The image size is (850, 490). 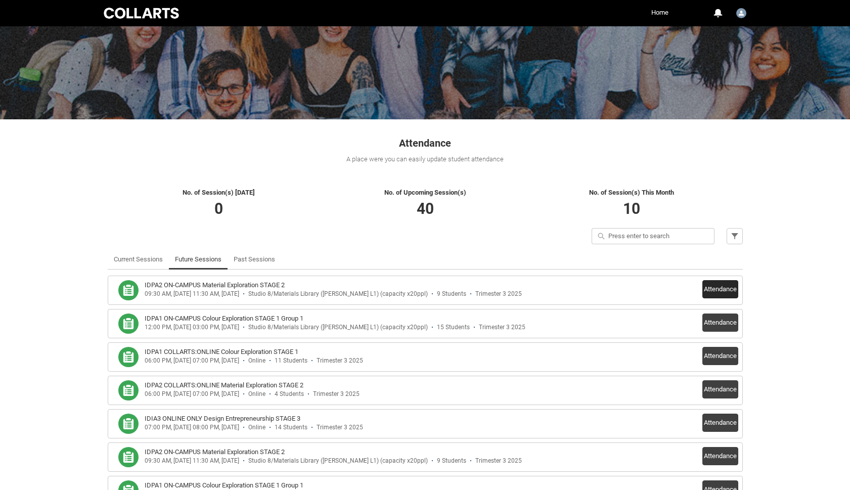 I want to click on span: Attendance, so click(x=425, y=143).